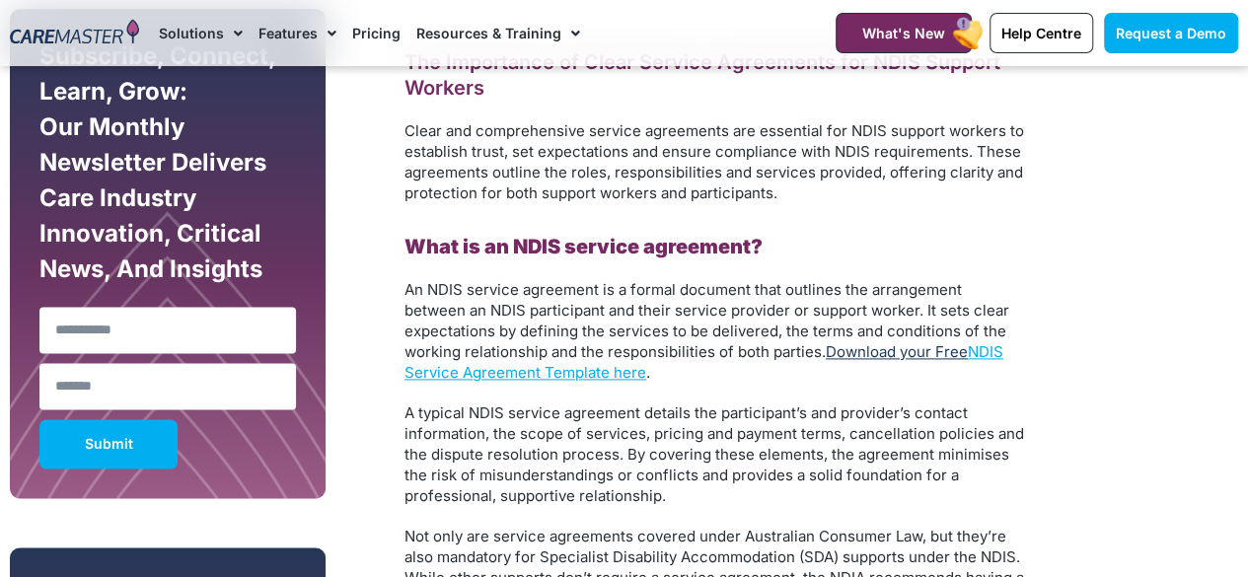  Describe the element at coordinates (108, 444) in the screenshot. I see `span: Submit` at that location.